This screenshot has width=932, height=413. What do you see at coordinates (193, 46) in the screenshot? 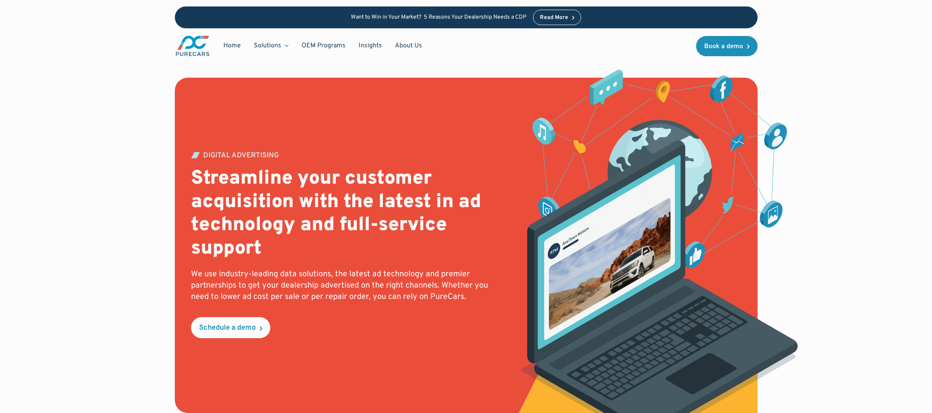
I see `a: main` at bounding box center [193, 46].